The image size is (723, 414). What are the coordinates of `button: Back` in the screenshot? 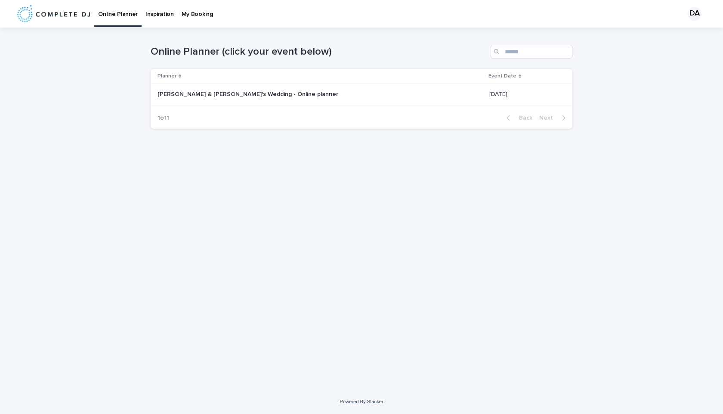 It's located at (517, 118).